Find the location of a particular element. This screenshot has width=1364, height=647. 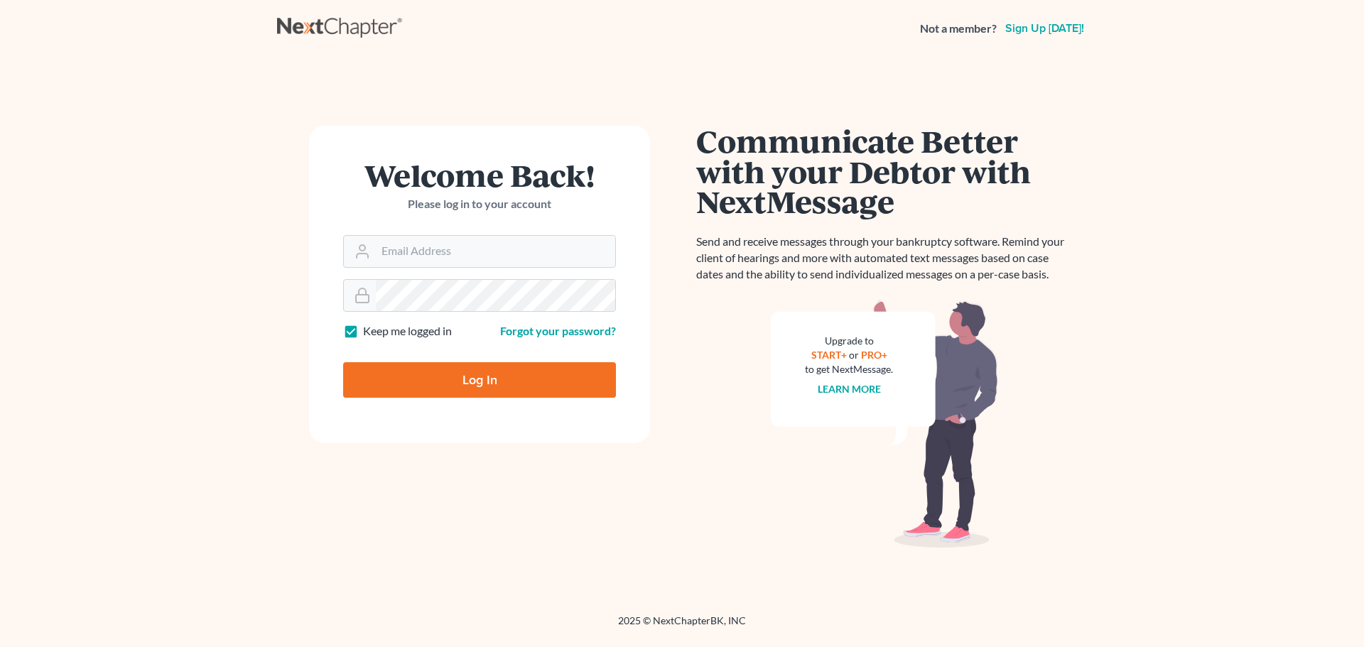

input: Email Address is located at coordinates (495, 252).